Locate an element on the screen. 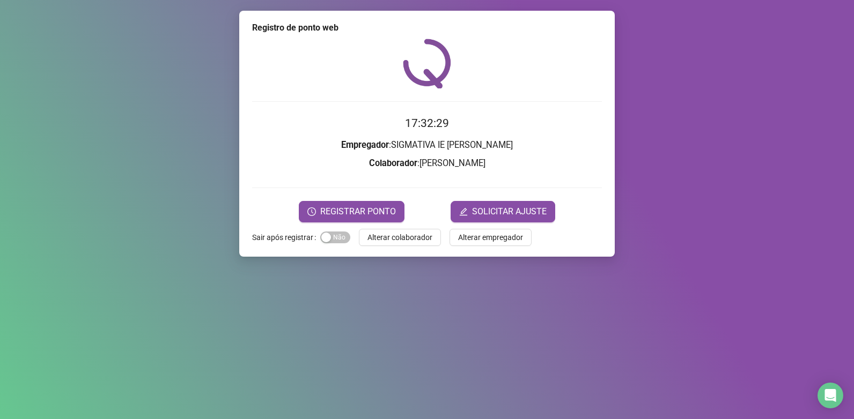 This screenshot has height=419, width=854. span: clock-circle is located at coordinates (312, 212).